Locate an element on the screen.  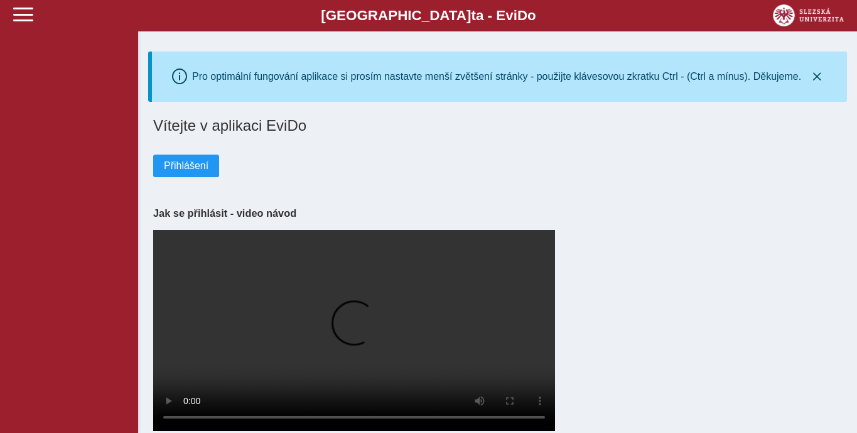
span: o is located at coordinates (532, 15).